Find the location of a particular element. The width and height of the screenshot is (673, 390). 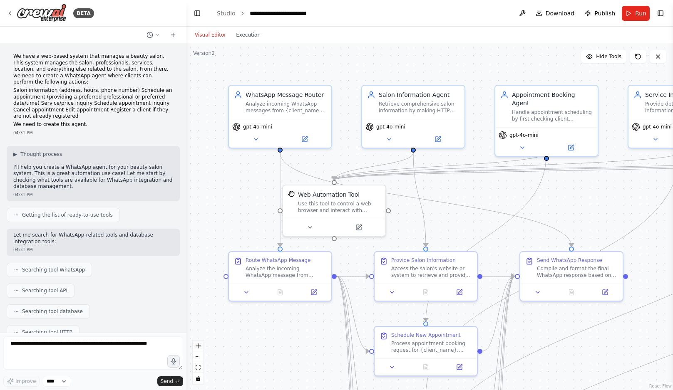

button: Send is located at coordinates (170, 382).